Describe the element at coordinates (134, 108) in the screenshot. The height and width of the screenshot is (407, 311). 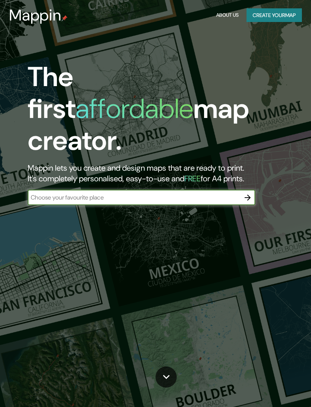
I see `h1: affordable` at that location.